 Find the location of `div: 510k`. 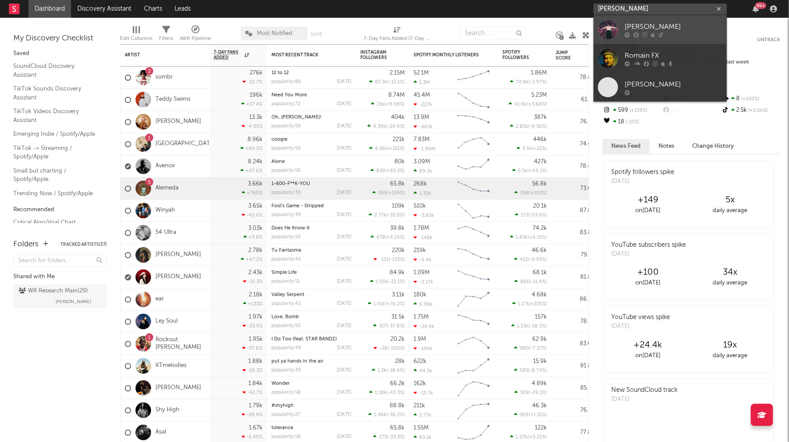

div: 510k is located at coordinates (420, 206).